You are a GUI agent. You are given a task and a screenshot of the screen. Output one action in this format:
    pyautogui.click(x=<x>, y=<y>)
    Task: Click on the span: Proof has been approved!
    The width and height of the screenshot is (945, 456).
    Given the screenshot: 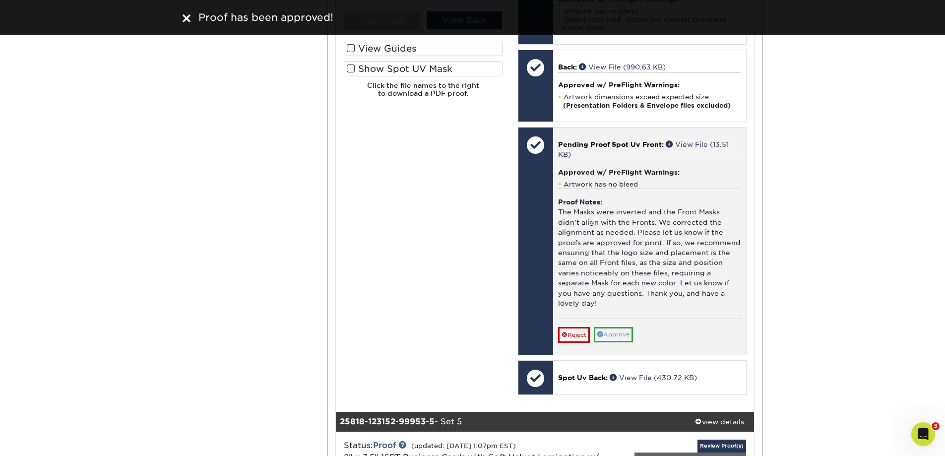 What is the action you would take?
    pyautogui.click(x=266, y=17)
    